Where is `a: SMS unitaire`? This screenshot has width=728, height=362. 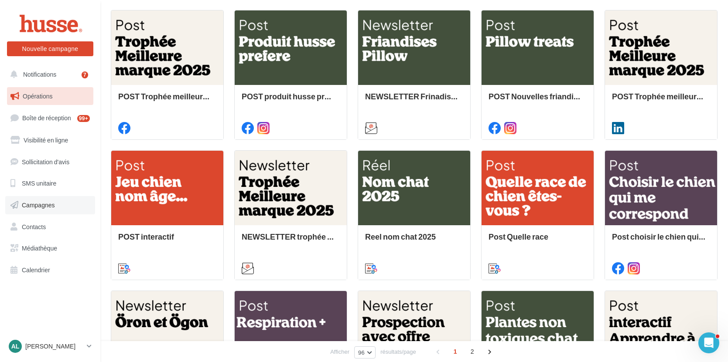
a: SMS unitaire is located at coordinates (50, 184).